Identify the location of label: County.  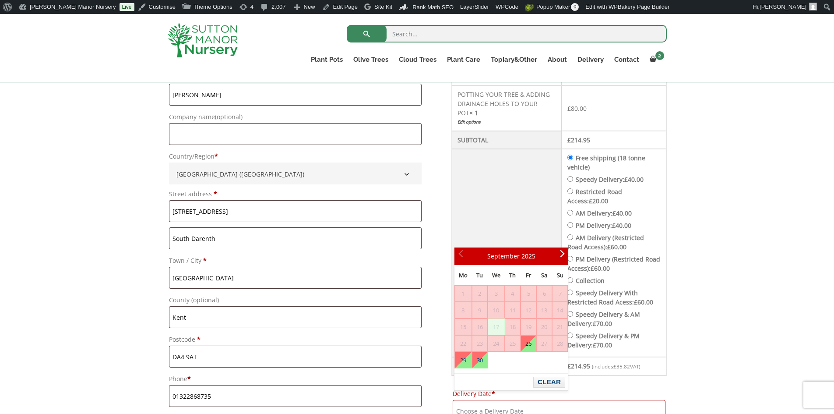
(295, 300).